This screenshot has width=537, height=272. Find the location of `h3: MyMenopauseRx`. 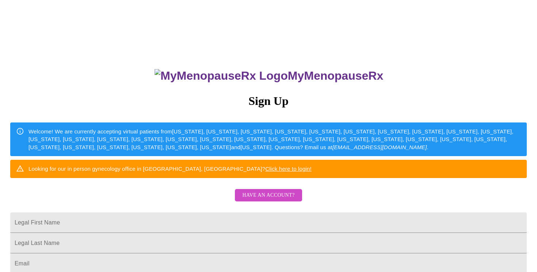

h3: MyMenopauseRx is located at coordinates (269, 76).